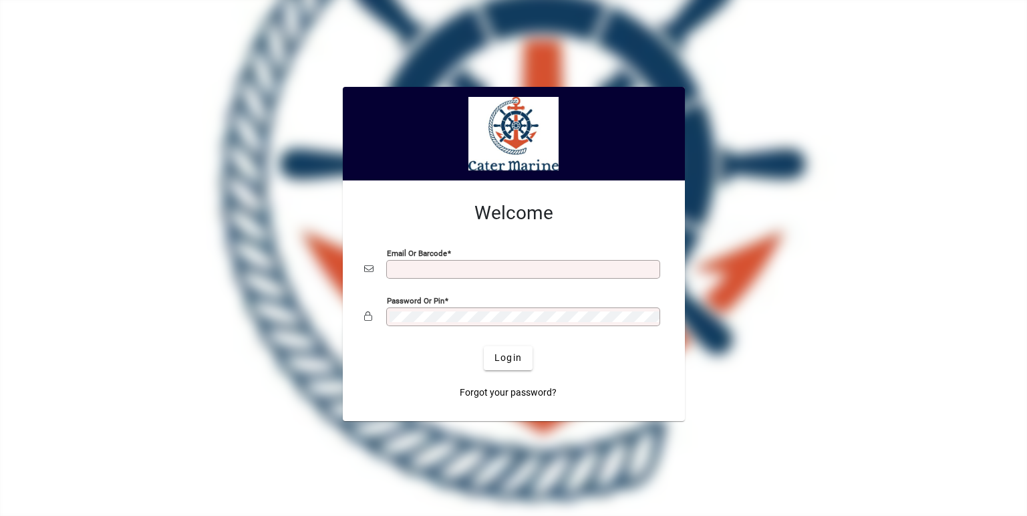  What do you see at coordinates (508, 393) in the screenshot?
I see `a: Forgot your password?` at bounding box center [508, 393].